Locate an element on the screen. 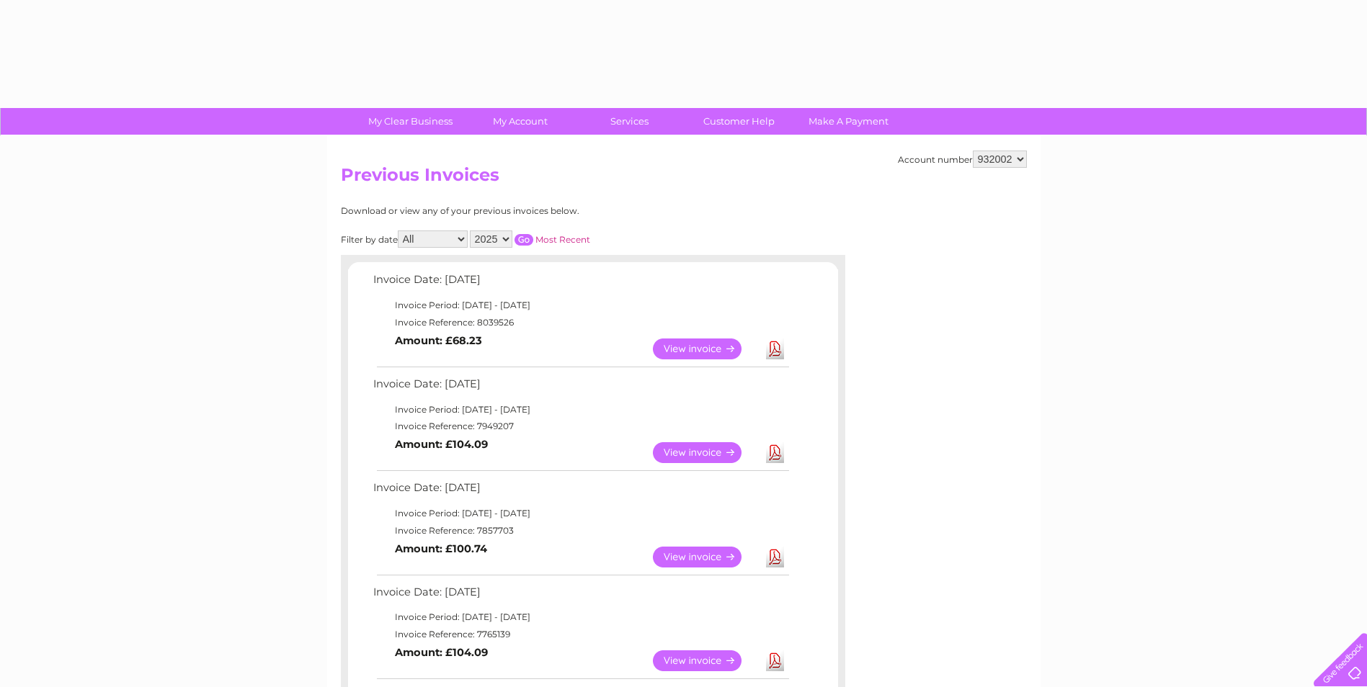 The width and height of the screenshot is (1367, 687). a: Most Recent is located at coordinates (563, 239).